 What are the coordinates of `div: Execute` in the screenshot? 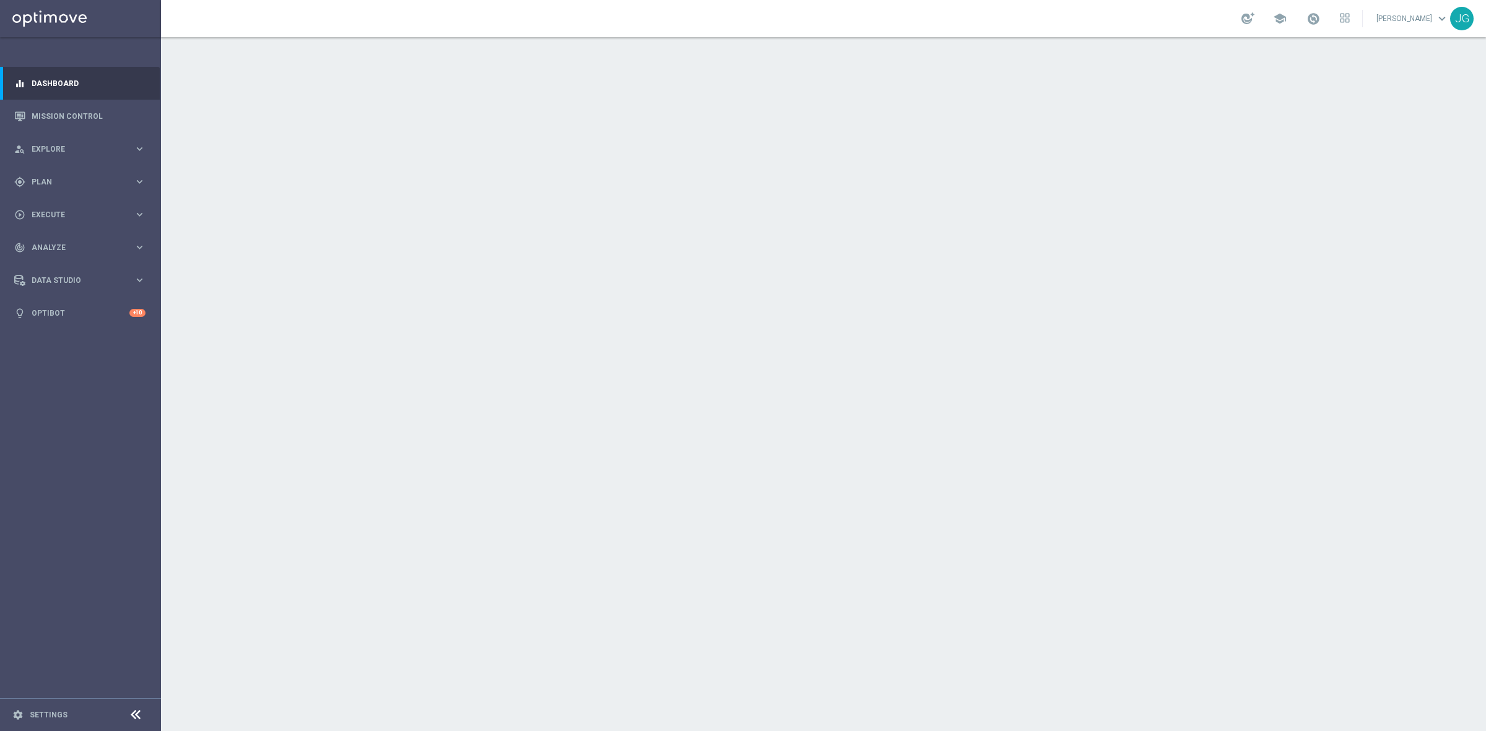 It's located at (74, 215).